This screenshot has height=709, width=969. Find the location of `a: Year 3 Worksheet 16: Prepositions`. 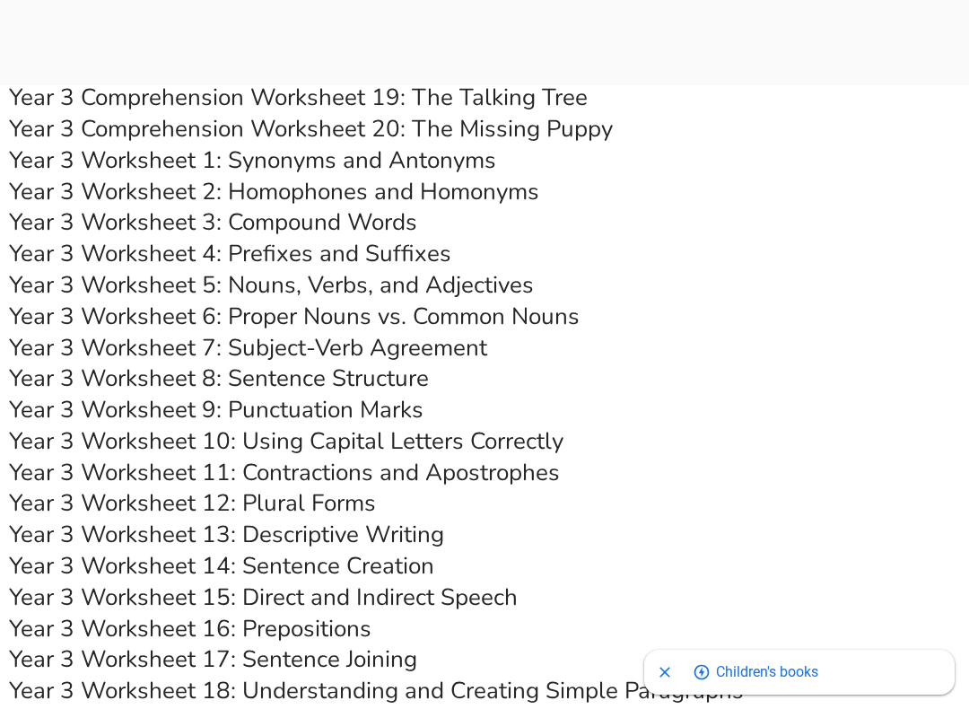

a: Year 3 Worksheet 16: Prepositions is located at coordinates (190, 628).